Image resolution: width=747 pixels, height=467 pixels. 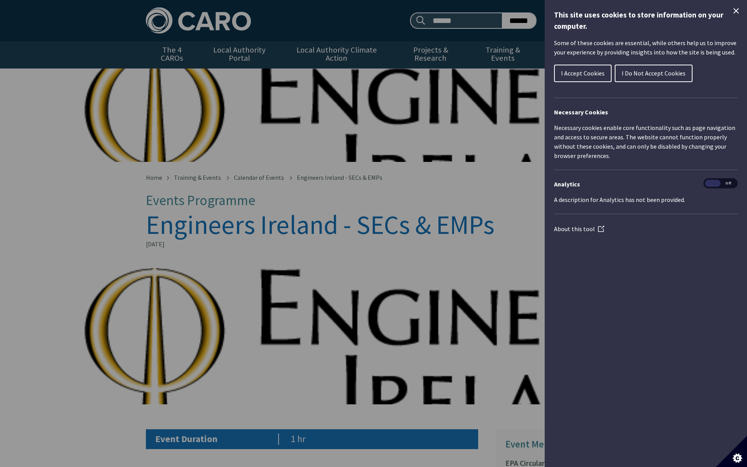 I want to click on span: On, so click(x=712, y=183).